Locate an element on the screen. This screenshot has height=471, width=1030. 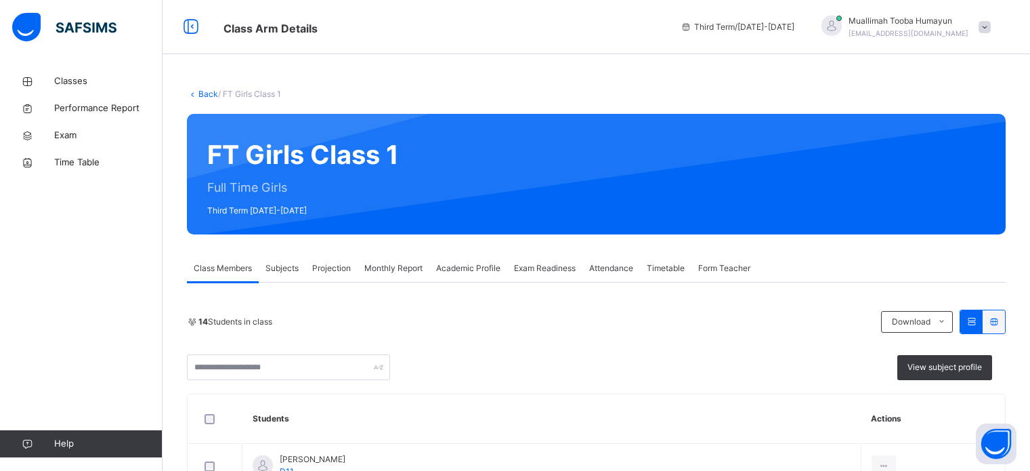
span: session/term information is located at coordinates (738, 27).